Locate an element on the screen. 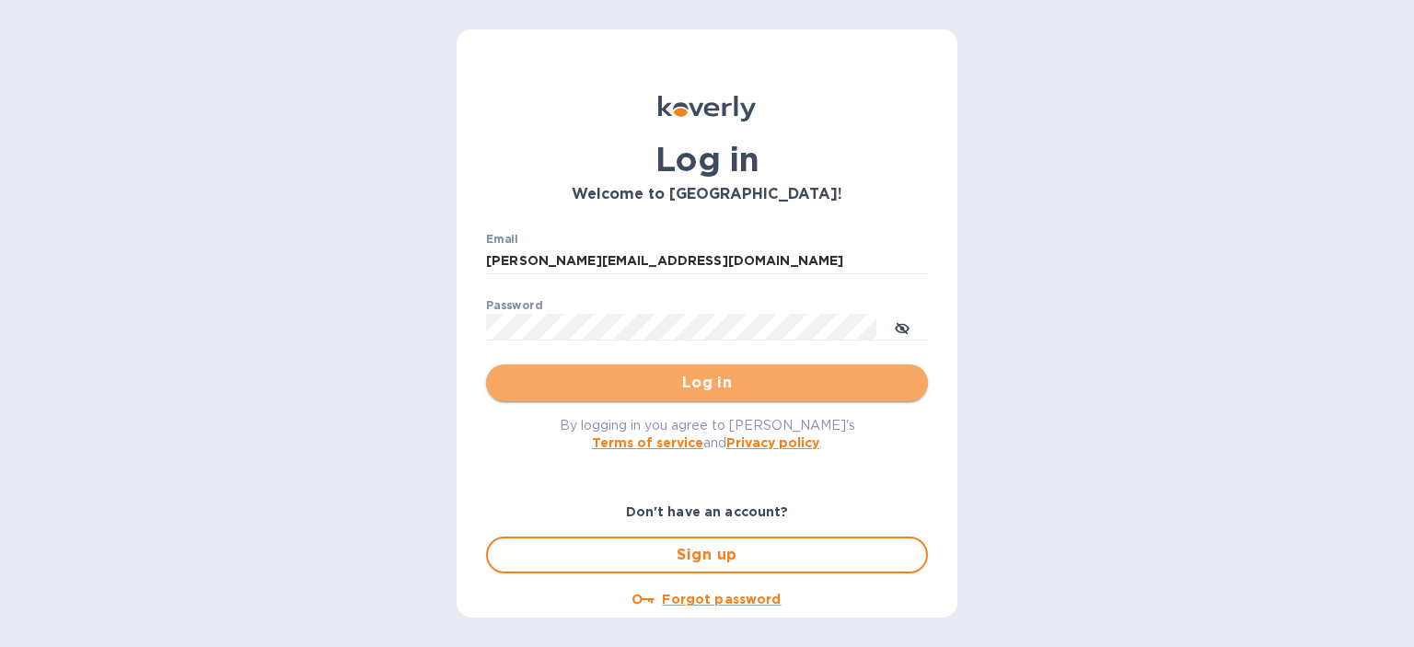 This screenshot has width=1414, height=647. button: toggle password visibility is located at coordinates (902, 327).